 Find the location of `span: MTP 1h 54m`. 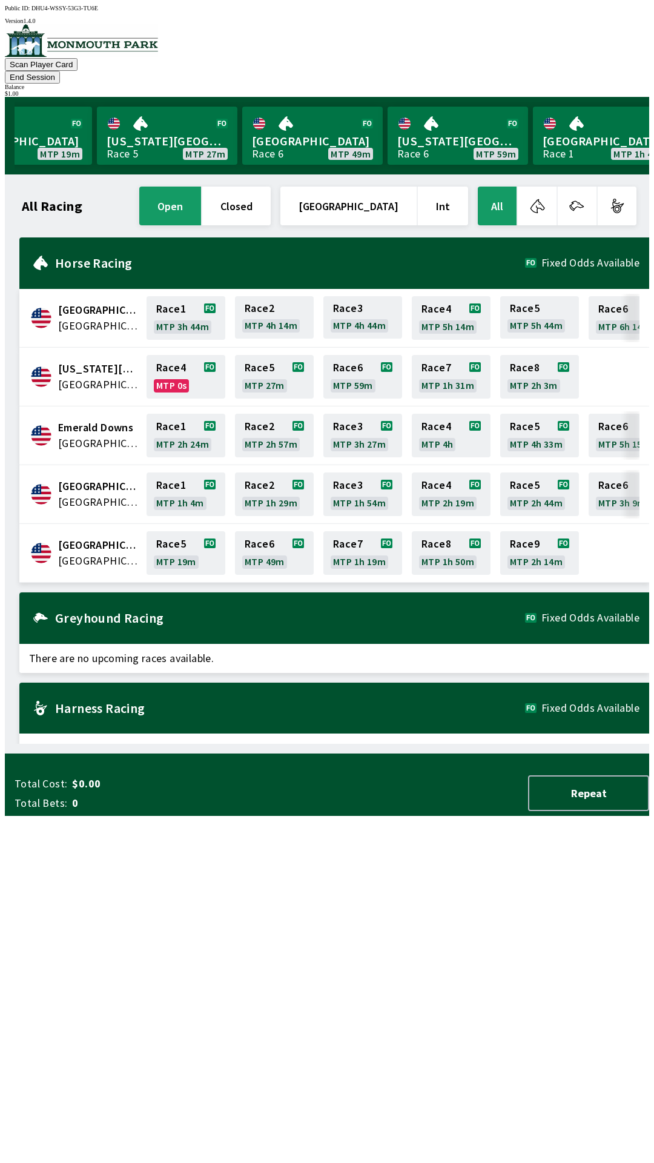

span: MTP 1h 54m is located at coordinates (359, 503).